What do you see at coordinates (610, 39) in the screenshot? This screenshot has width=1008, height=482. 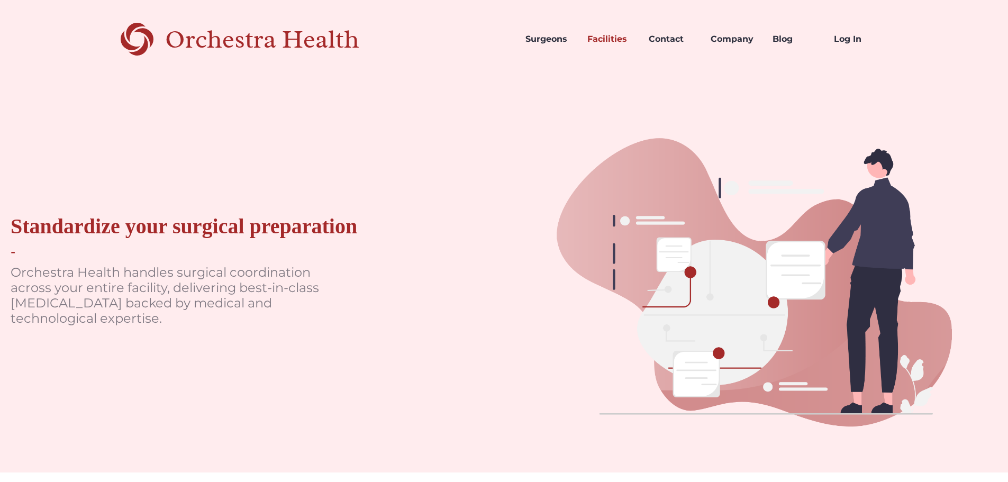 I see `a: Facilities` at bounding box center [610, 39].